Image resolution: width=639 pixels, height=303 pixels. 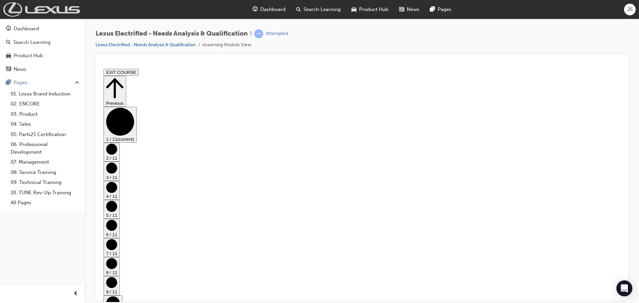 What do you see at coordinates (269, 9) in the screenshot?
I see `a: guage-iconDashboard` at bounding box center [269, 9].